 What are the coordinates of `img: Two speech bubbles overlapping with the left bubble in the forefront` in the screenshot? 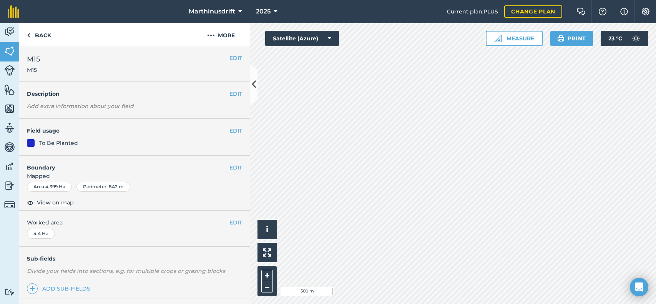 It's located at (581, 12).